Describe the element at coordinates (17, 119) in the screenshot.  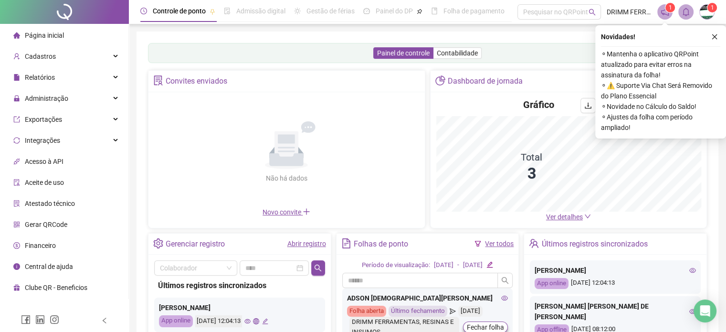
I see `span: export` at that location.